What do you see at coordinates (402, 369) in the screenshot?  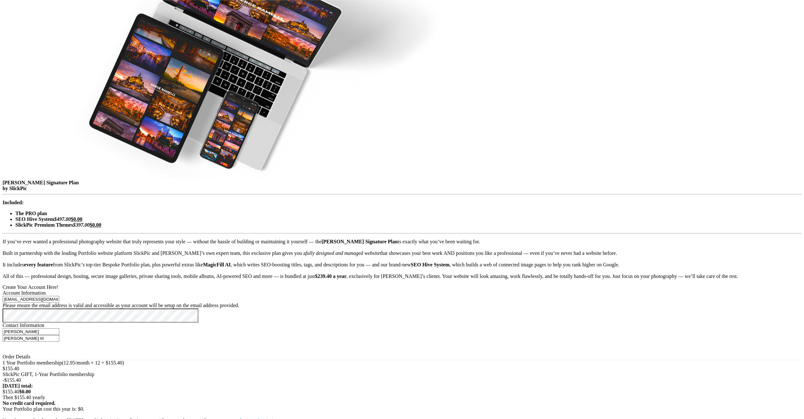 I see `div: $155.40` at bounding box center [402, 369].